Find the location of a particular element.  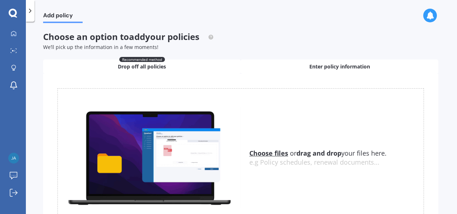

span: We’ll pick up the information in a few moments! is located at coordinates (101, 47).